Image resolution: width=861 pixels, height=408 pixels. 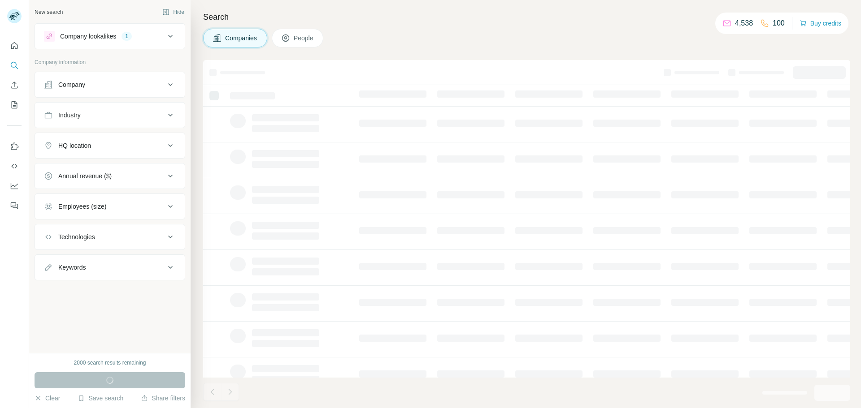 What do you see at coordinates (820, 23) in the screenshot?
I see `button: Buy credits` at bounding box center [820, 23].